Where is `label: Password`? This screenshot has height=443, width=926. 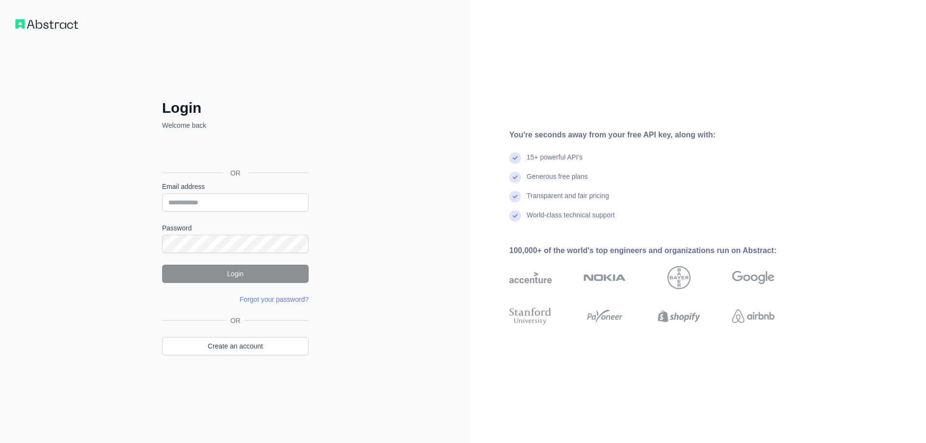 label: Password is located at coordinates (235, 228).